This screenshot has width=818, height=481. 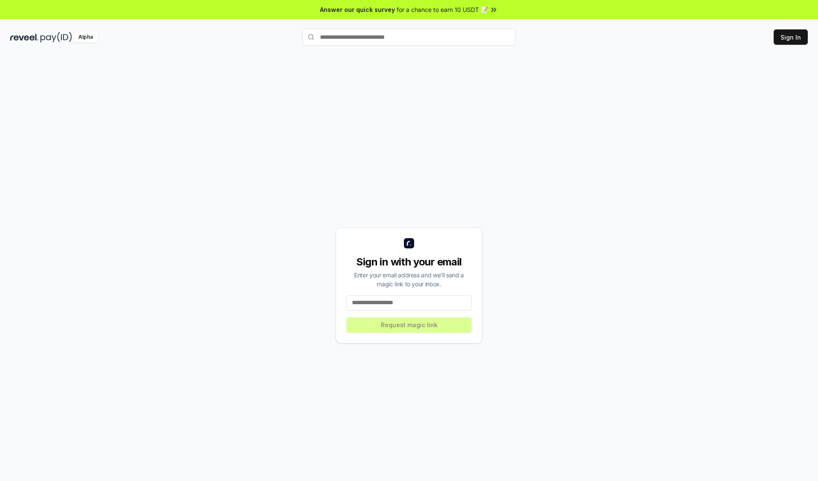 What do you see at coordinates (86, 37) in the screenshot?
I see `div: Alpha` at bounding box center [86, 37].